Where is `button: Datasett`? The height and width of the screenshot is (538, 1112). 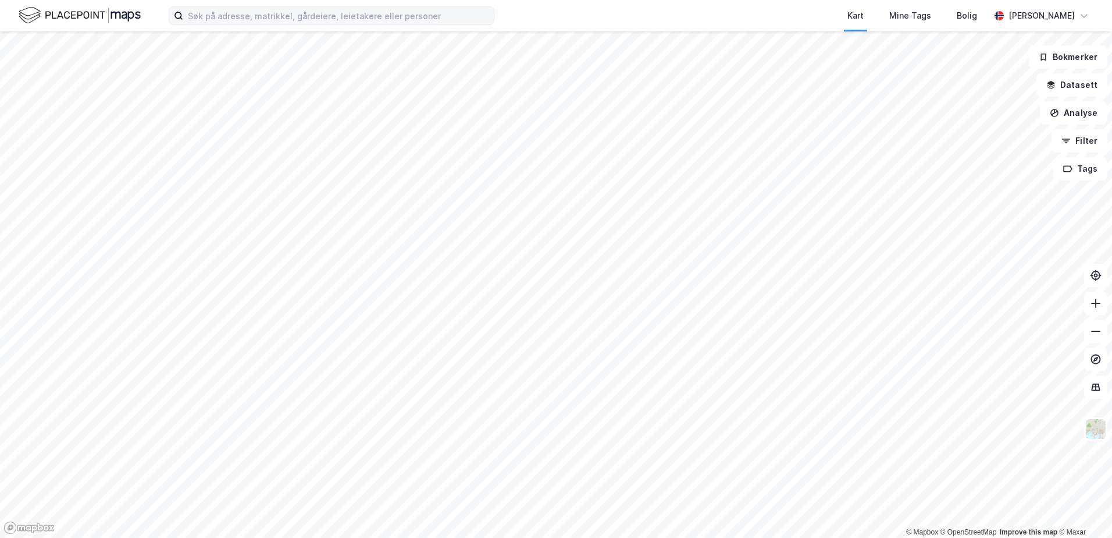
button: Datasett is located at coordinates (1072, 85).